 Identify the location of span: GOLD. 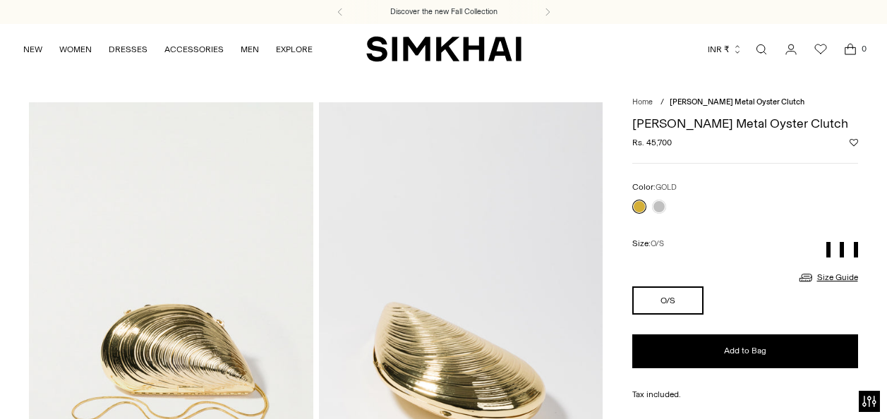
(666, 187).